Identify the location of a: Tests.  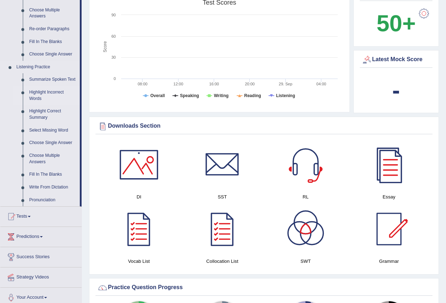
(41, 216).